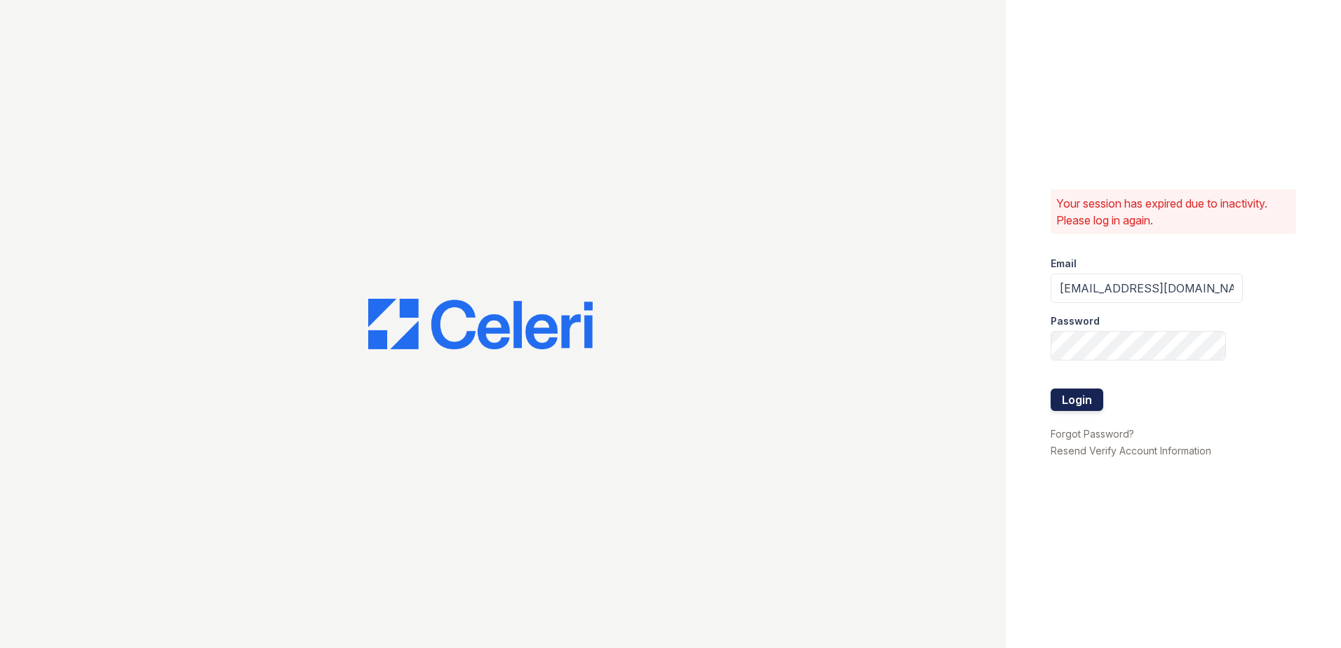 The image size is (1341, 648). What do you see at coordinates (1077, 400) in the screenshot?
I see `button: Login` at bounding box center [1077, 400].